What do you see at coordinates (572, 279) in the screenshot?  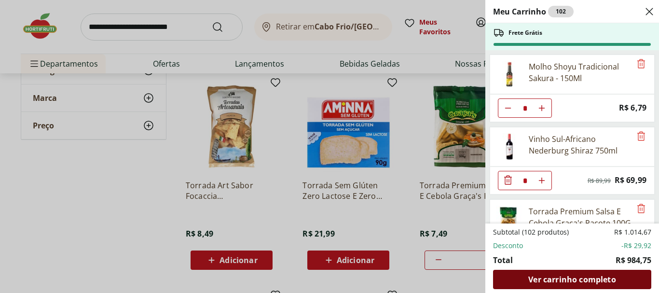 I see `a: Ver carrinho completo` at bounding box center [572, 279].